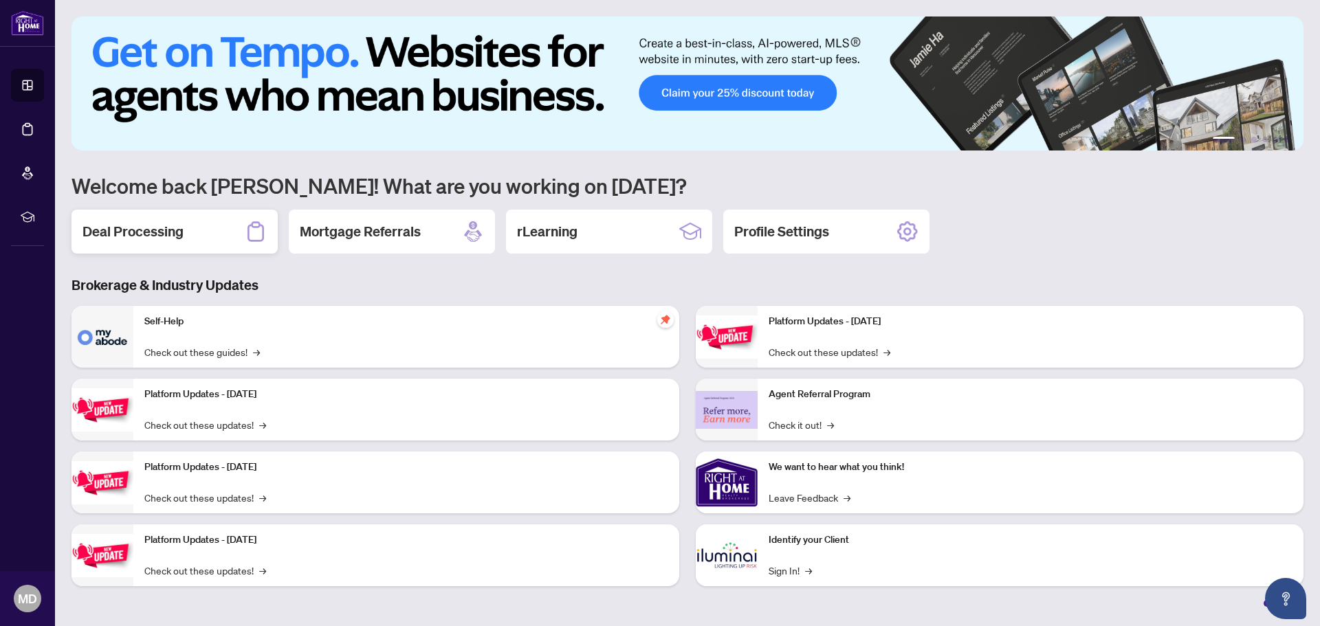  I want to click on h2: rLearning, so click(547, 232).